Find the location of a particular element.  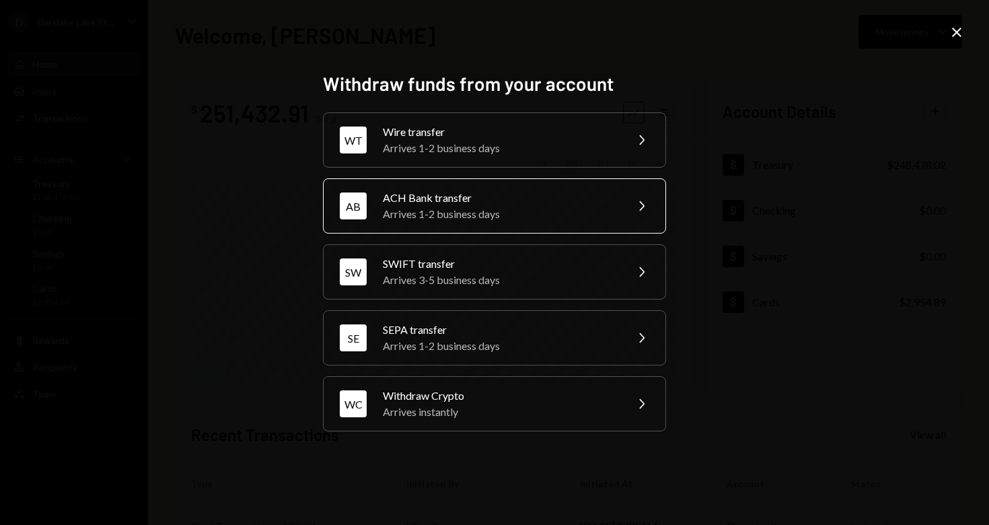

div: AB is located at coordinates (353, 206).